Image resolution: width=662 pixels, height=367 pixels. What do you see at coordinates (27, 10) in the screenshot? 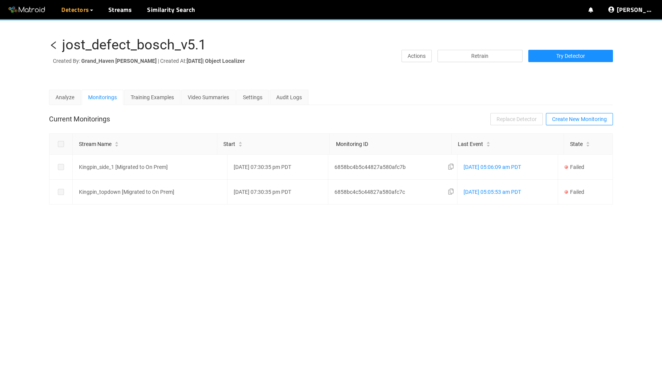
I see `img: Matroid logo` at bounding box center [27, 10].